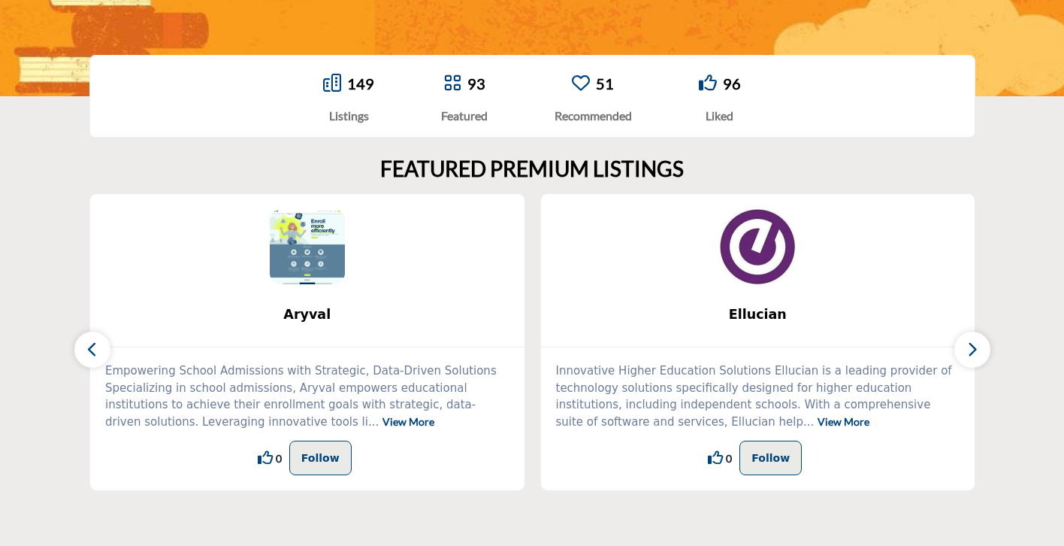 The height and width of the screenshot is (546, 1064). Describe the element at coordinates (581, 83) in the screenshot. I see `a: Go to Recommended` at that location.